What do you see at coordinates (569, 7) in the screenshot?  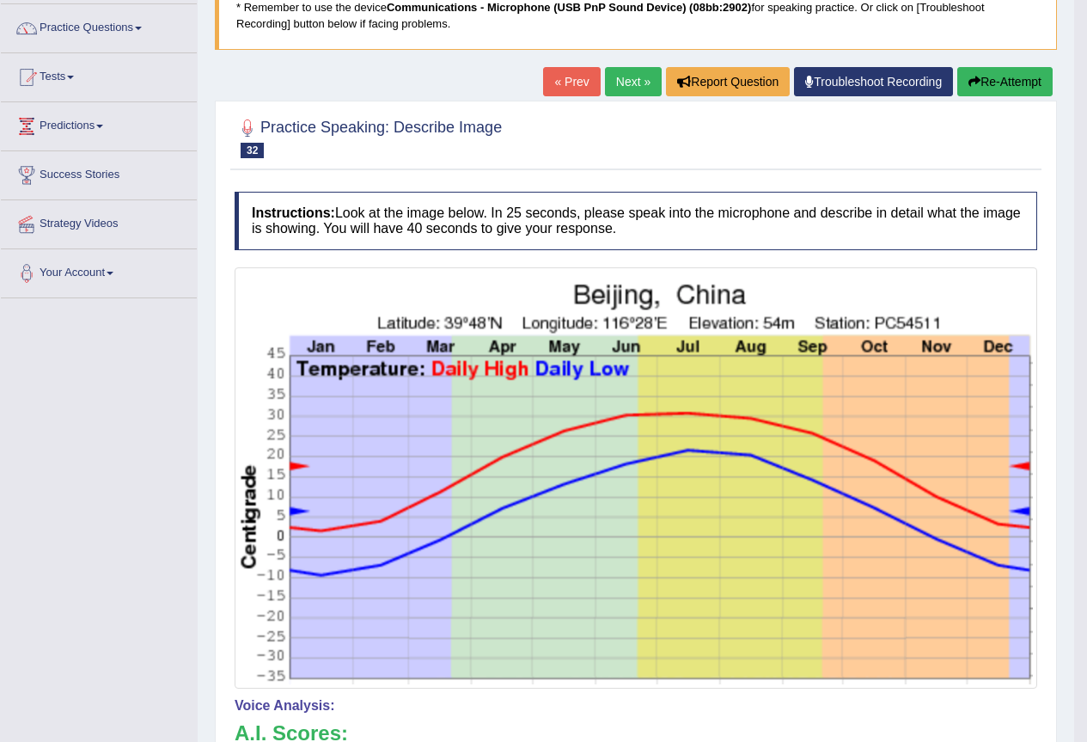 I see `b: Communications - Microphone (USB PnP Sound Device) (08bb:2902)` at bounding box center [569, 7].